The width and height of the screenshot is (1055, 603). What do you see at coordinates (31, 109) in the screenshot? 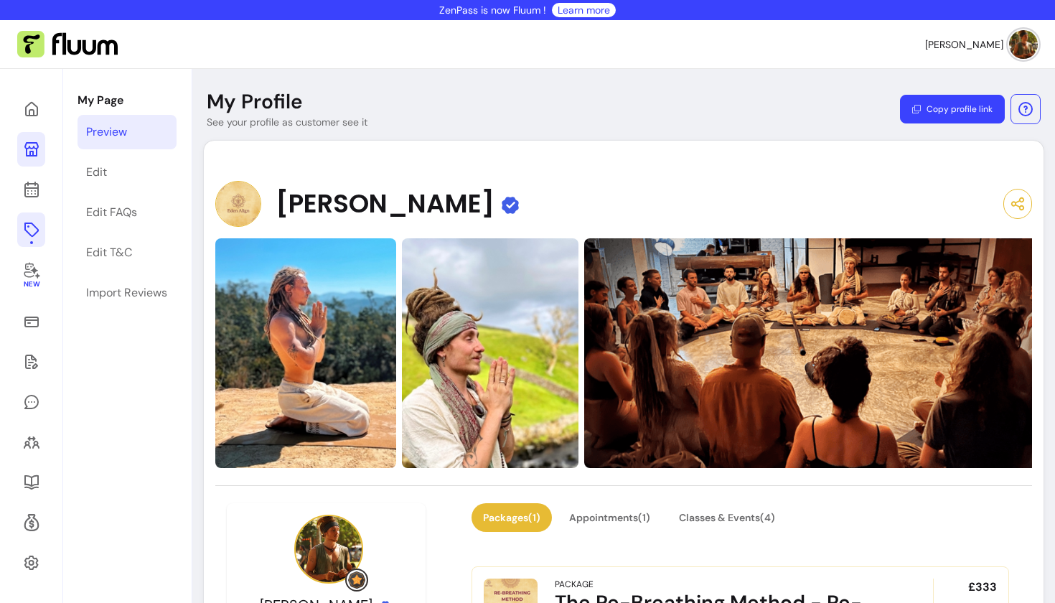
I see `a: Home` at bounding box center [31, 109].